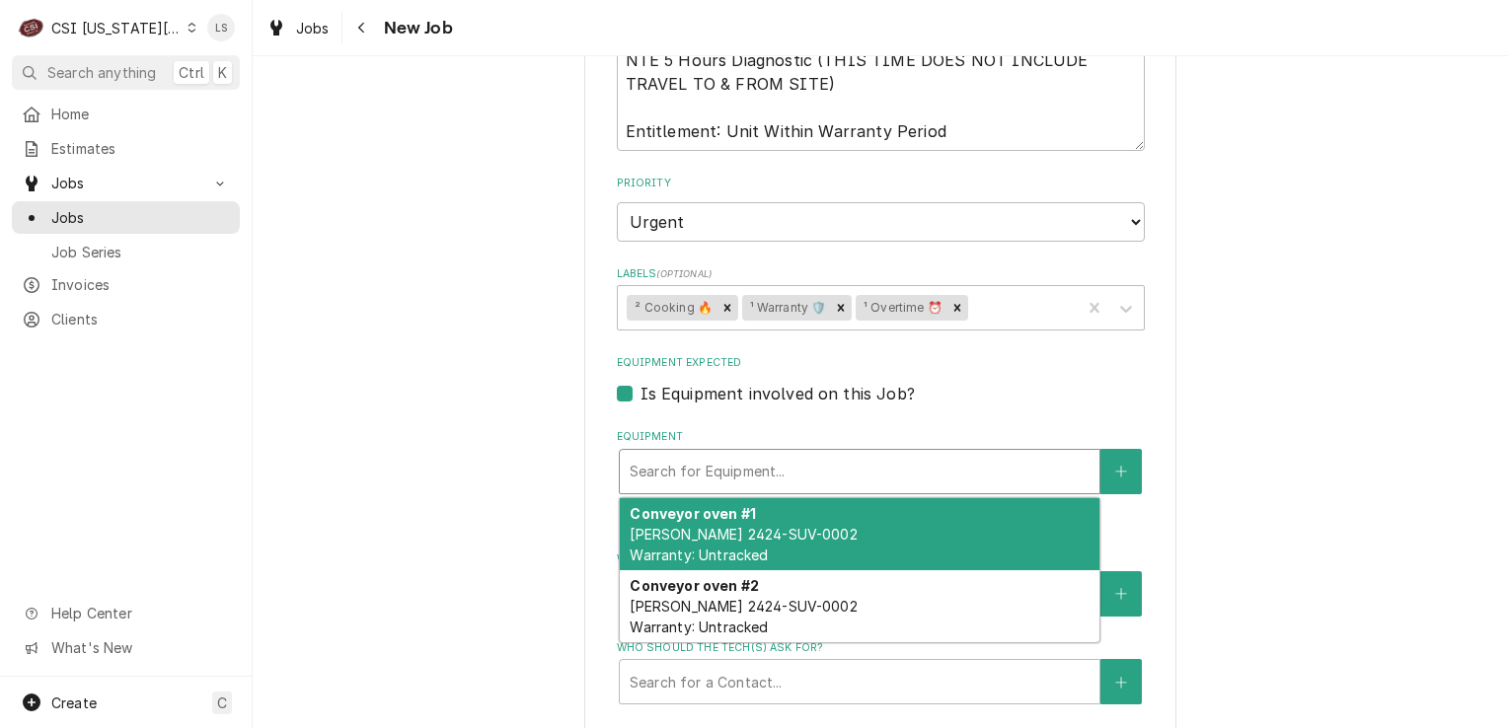  Describe the element at coordinates (727, 308) in the screenshot. I see `div: Remove ² Cooking 🔥` at that location.